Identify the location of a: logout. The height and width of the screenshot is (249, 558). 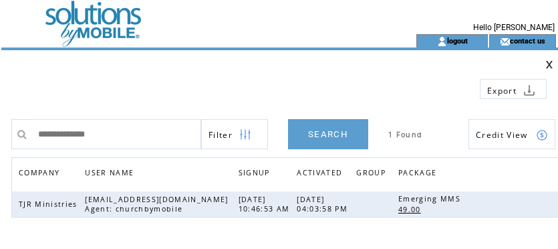
(457, 40).